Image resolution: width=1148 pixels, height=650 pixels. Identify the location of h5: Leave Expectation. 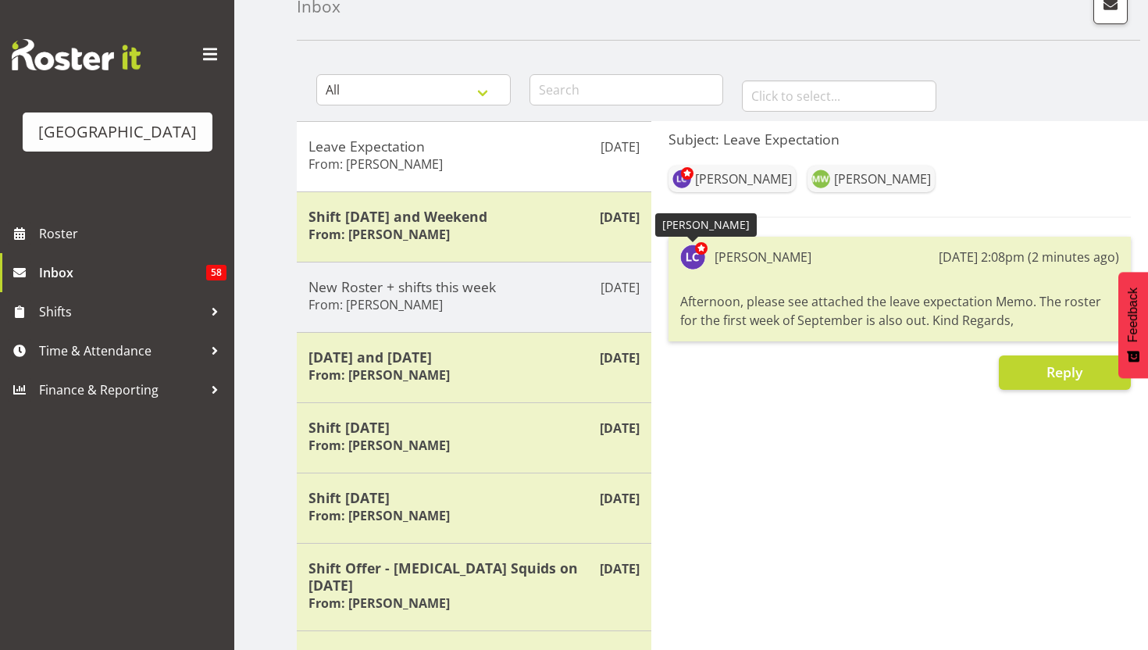
(474, 146).